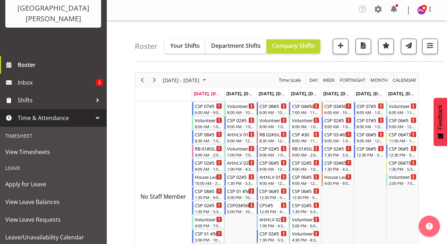  Describe the element at coordinates (272, 123) in the screenshot. I see `div: No Staff Member"s event - Volunteer #5 Begin From Wednesday, September 3, 2025 at 8:00:00 AM GMT+...` at that location.